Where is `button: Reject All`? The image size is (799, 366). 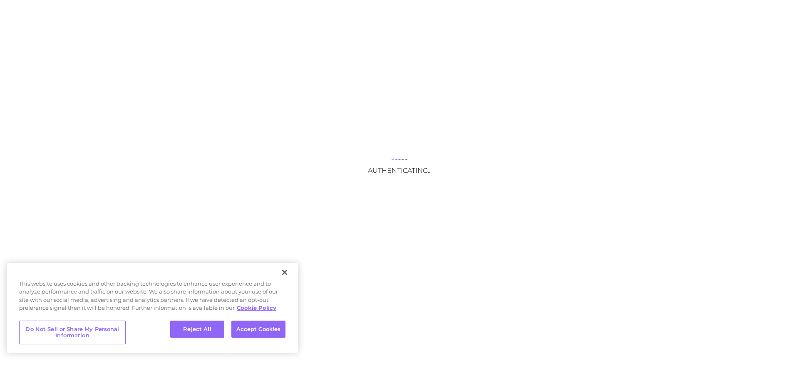 button: Reject All is located at coordinates (197, 329).